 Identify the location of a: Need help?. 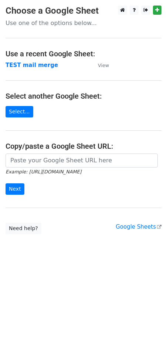
(23, 229).